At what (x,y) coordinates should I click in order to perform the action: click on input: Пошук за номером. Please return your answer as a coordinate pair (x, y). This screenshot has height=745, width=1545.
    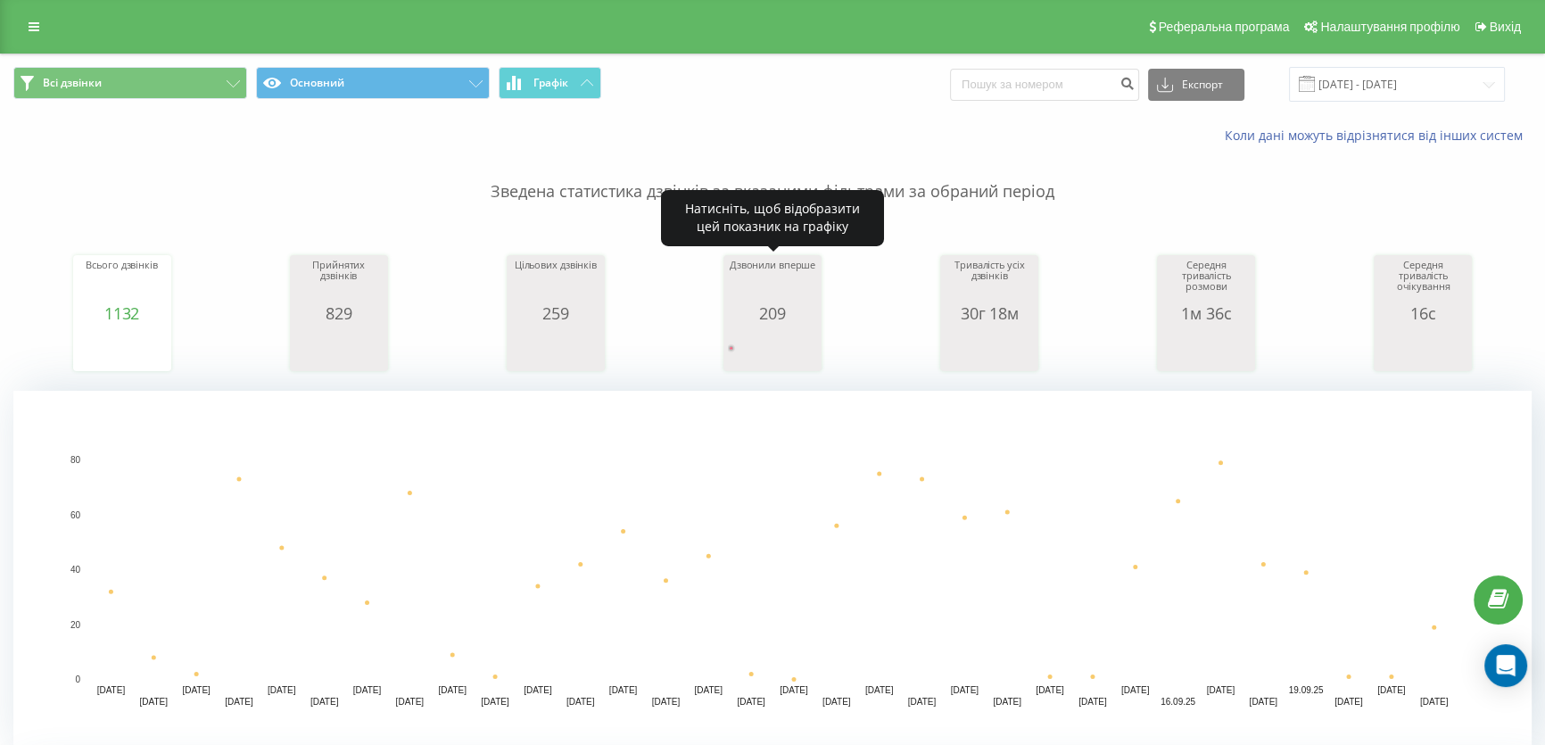
    Looking at the image, I should click on (1045, 85).